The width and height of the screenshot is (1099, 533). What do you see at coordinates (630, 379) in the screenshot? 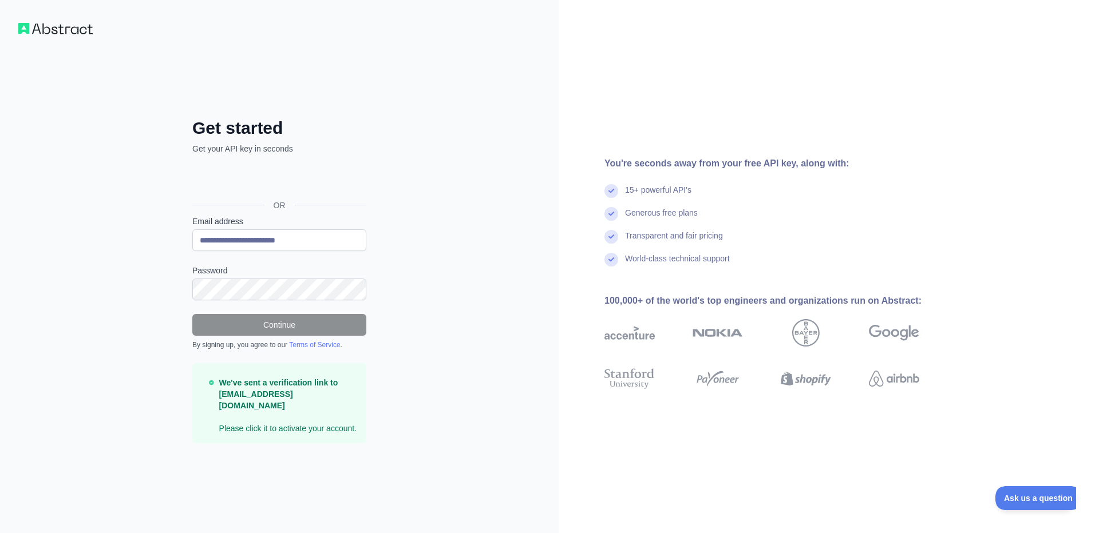
I see `img: stanford university` at bounding box center [630, 379].